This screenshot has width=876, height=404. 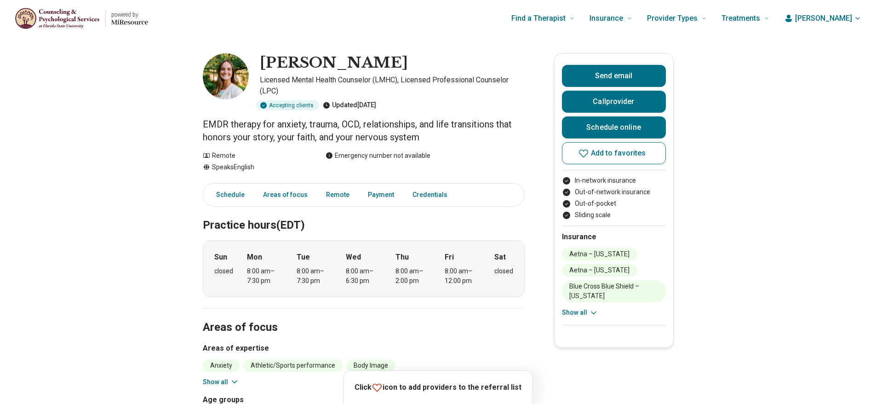 I want to click on ul: Payment options, so click(x=614, y=198).